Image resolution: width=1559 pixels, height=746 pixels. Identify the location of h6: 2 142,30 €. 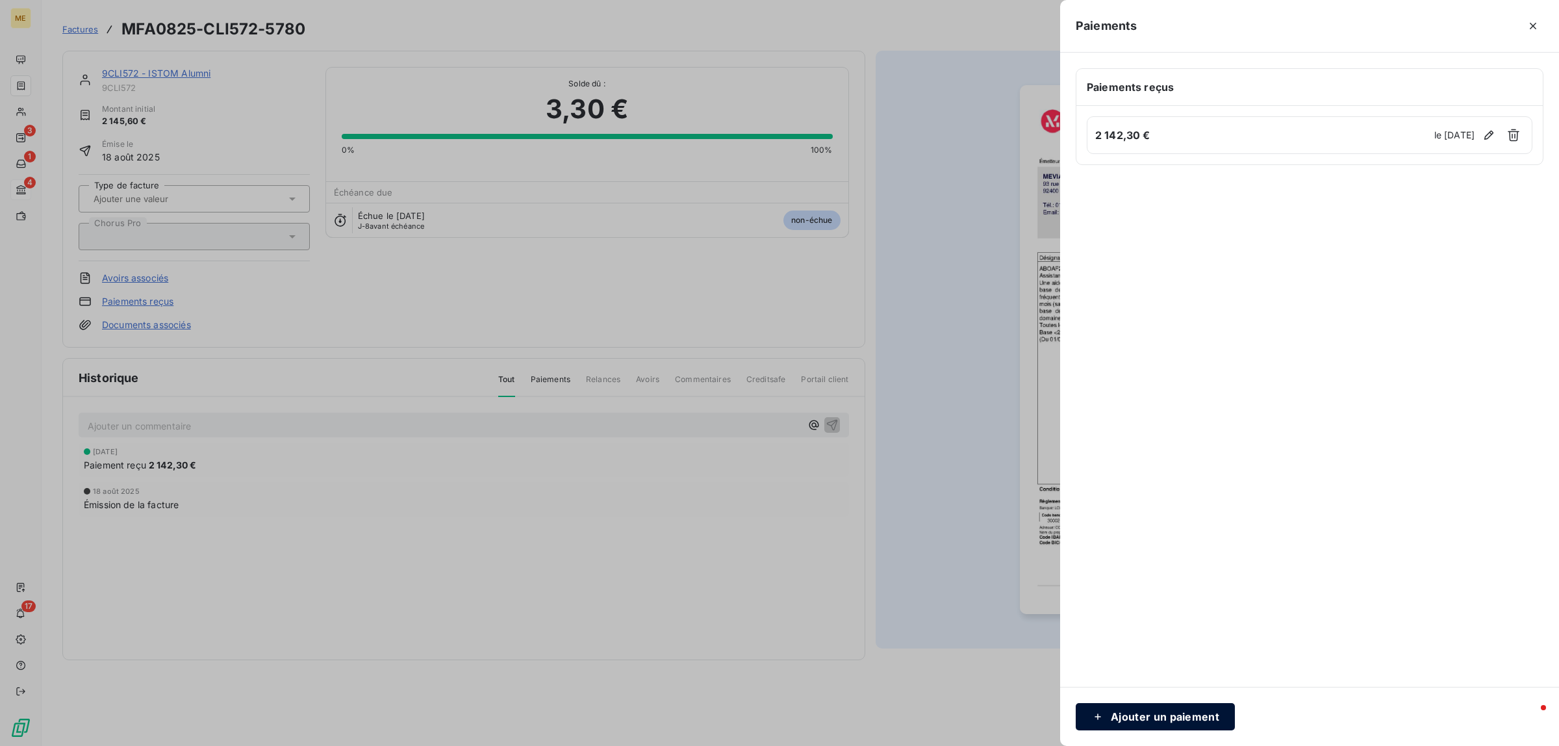
(1263, 135).